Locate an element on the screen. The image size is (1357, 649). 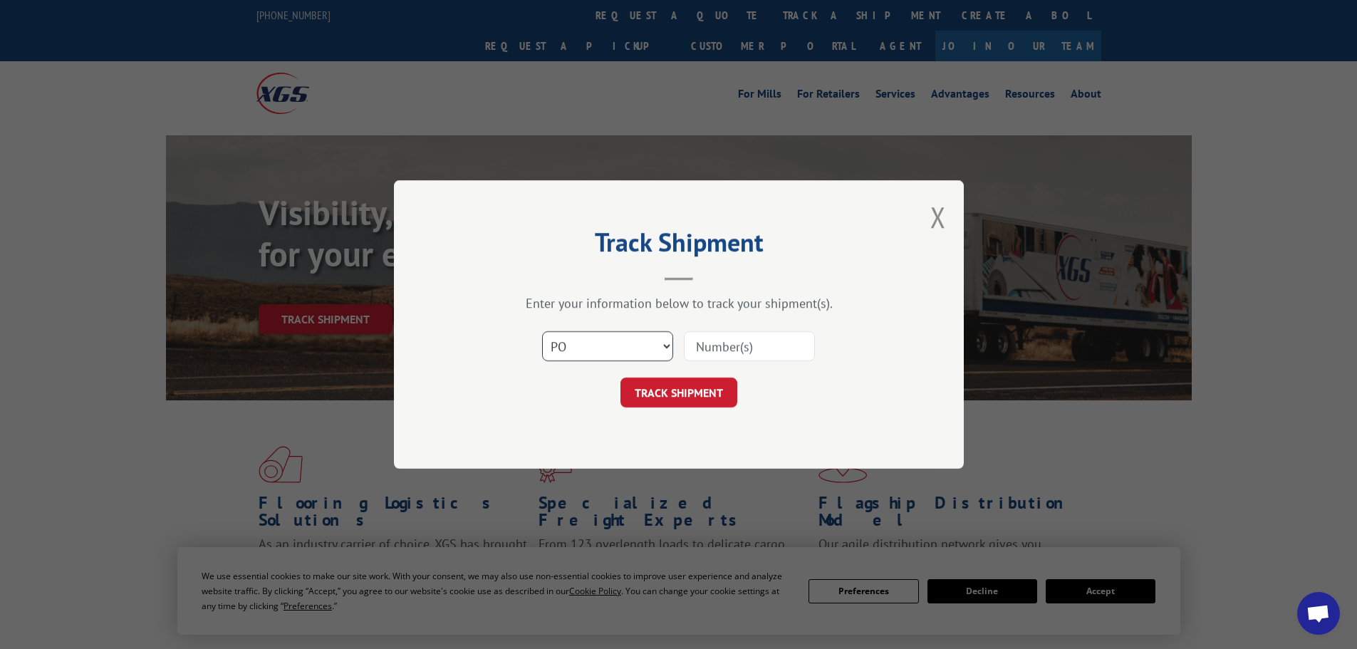
input: Number(s) is located at coordinates (749, 346).